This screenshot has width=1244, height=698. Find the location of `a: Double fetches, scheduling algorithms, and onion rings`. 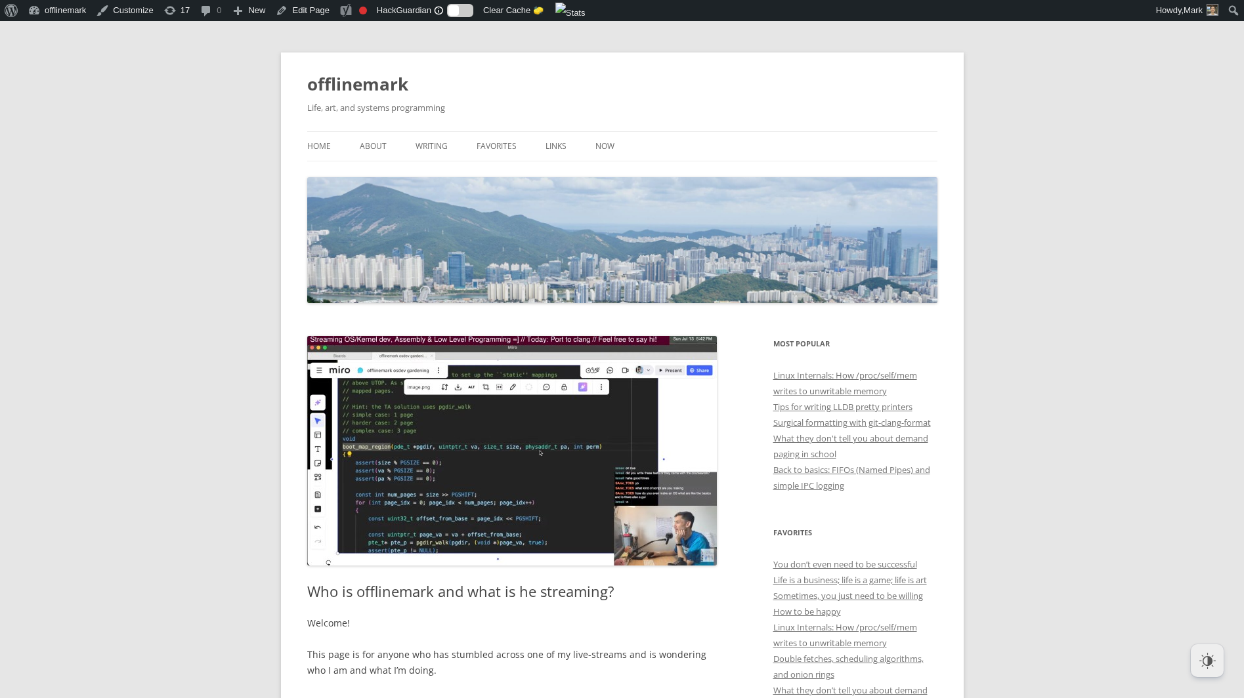

a: Double fetches, scheduling algorithms, and onion rings is located at coordinates (848, 667).